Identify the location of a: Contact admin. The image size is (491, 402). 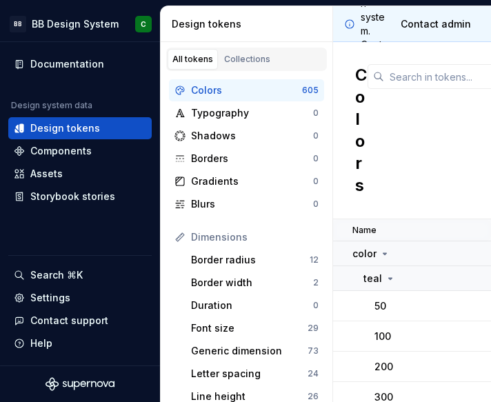
(436, 24).